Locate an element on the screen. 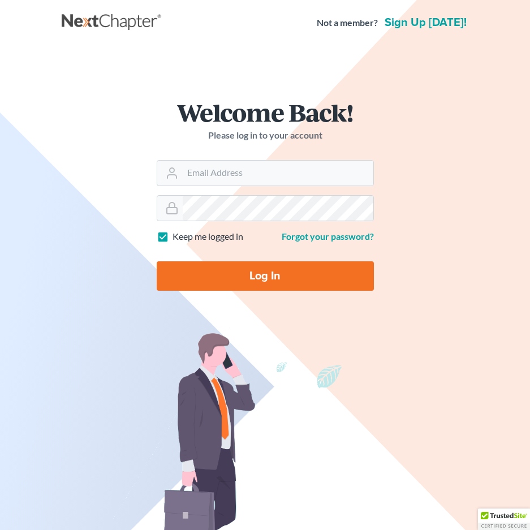 The height and width of the screenshot is (530, 530). p: Please log in to your account is located at coordinates (265, 135).